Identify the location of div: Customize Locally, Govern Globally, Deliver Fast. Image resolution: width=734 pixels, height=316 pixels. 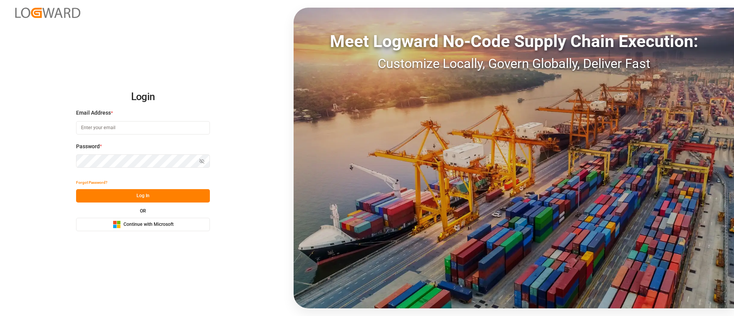
(514, 63).